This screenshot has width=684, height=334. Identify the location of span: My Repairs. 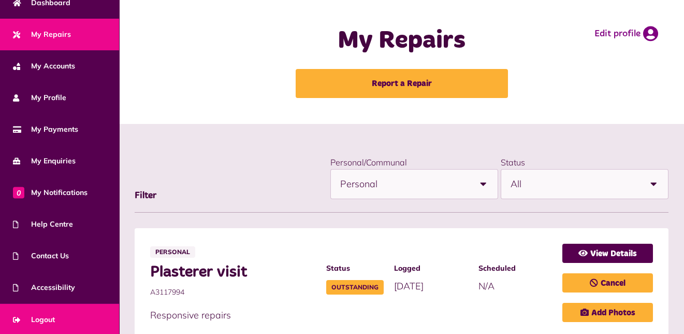
(42, 34).